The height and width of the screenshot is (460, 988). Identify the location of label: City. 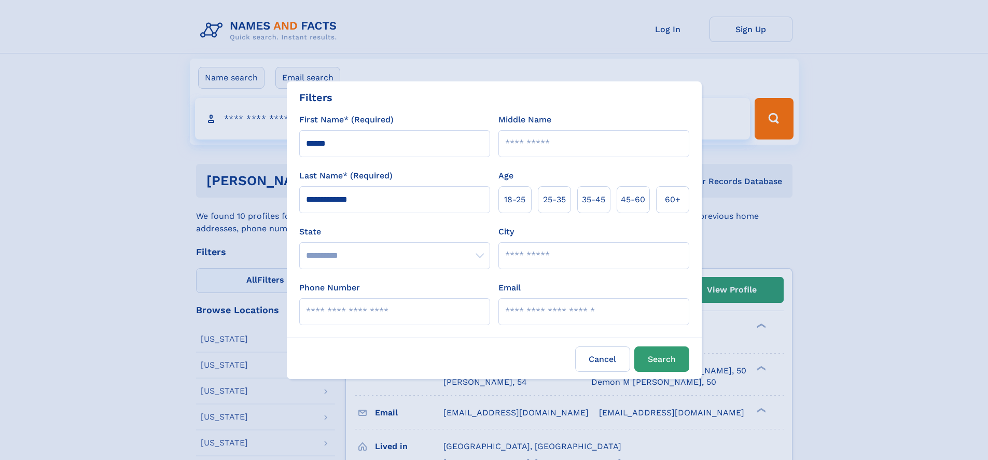
(506, 232).